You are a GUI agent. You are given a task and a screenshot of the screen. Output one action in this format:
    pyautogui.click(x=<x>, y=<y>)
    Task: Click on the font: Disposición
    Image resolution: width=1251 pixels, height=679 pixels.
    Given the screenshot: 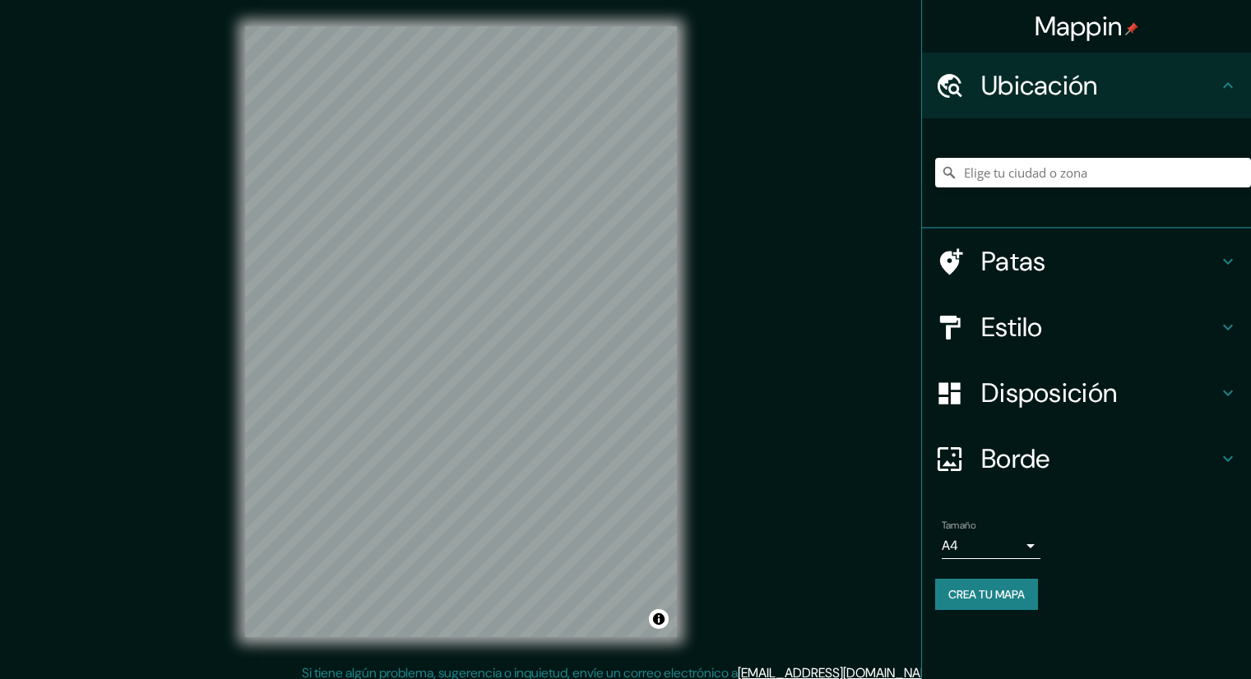 What is the action you would take?
    pyautogui.click(x=1049, y=393)
    